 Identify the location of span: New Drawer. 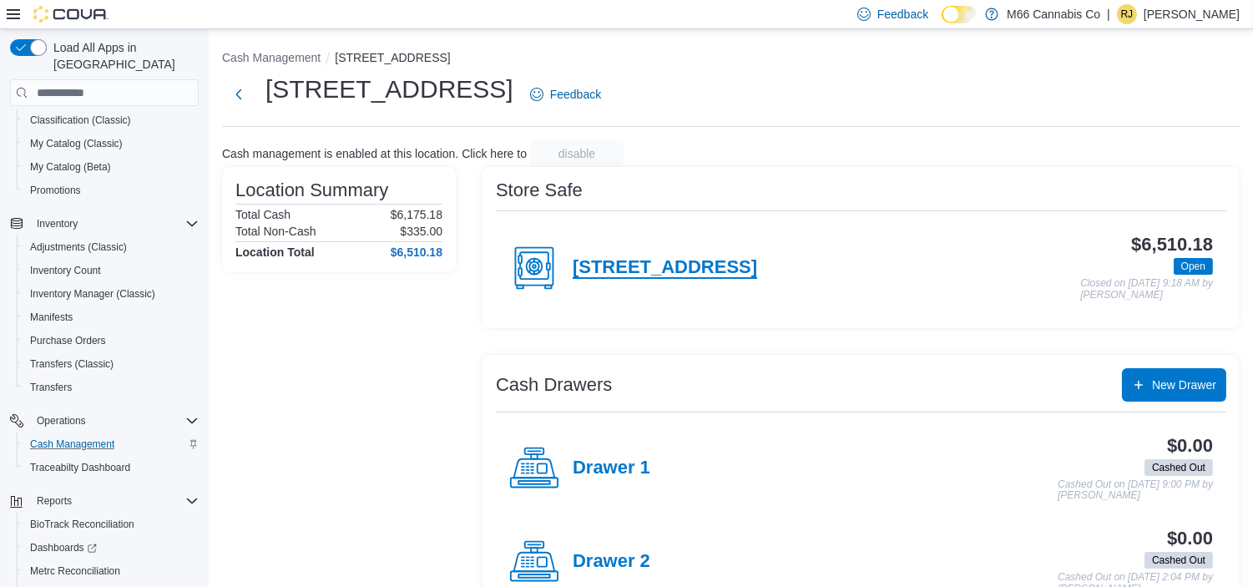
(1184, 385).